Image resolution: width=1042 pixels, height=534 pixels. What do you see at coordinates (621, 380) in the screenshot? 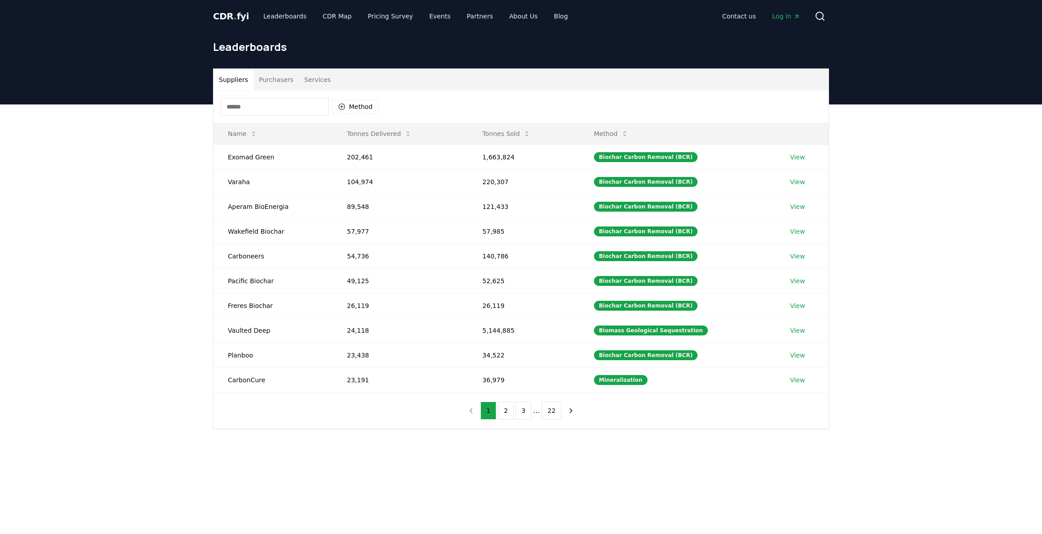
I see `div: Mineralization` at bounding box center [621, 380].